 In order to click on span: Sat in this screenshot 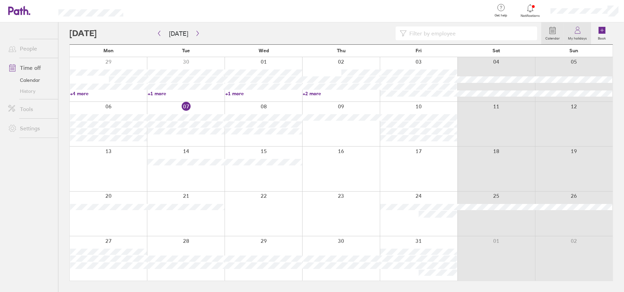, I will do `click(497, 51)`.